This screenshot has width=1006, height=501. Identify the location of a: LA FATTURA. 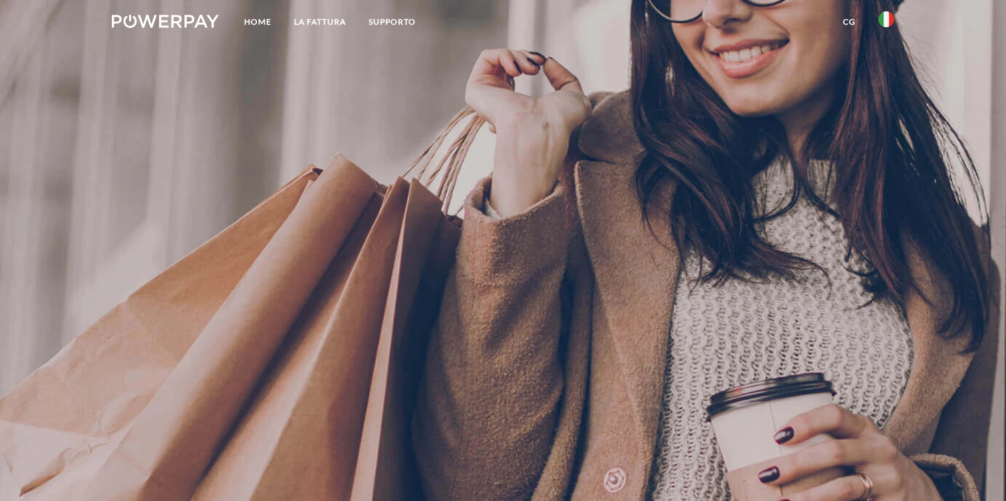
(320, 22).